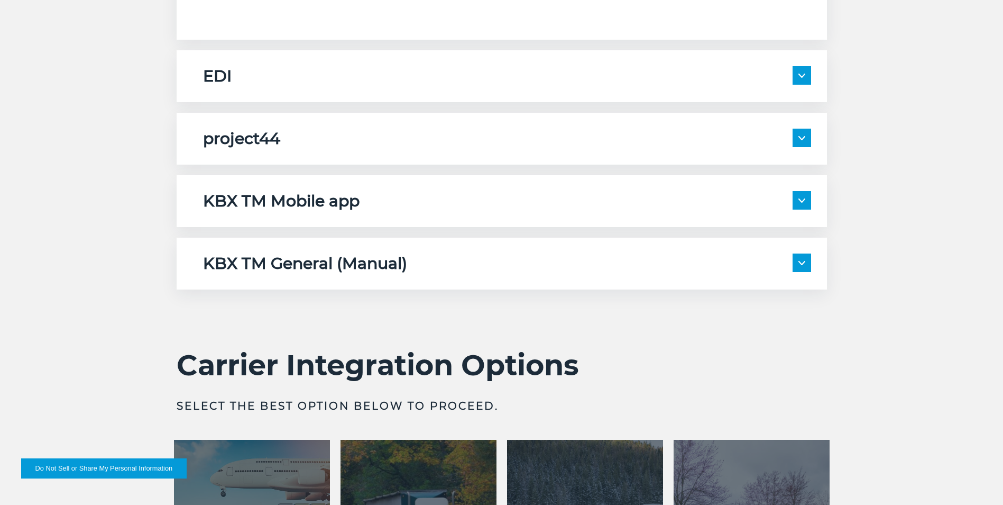 The width and height of the screenshot is (1003, 505). I want to click on h5: EDI, so click(217, 76).